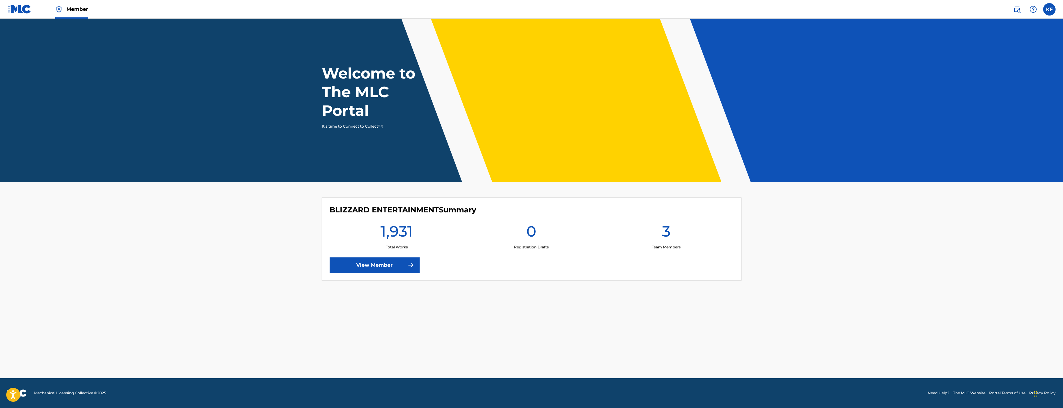 The height and width of the screenshot is (408, 1063). I want to click on img: logo, so click(17, 393).